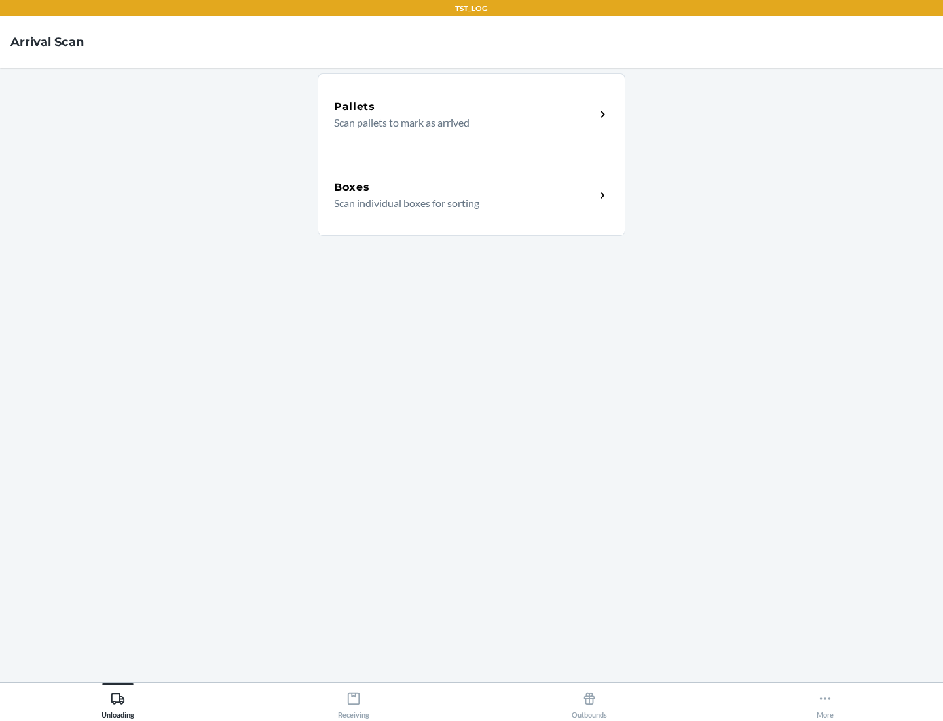 The height and width of the screenshot is (721, 943). Describe the element at coordinates (825, 700) in the screenshot. I see `button: More` at that location.